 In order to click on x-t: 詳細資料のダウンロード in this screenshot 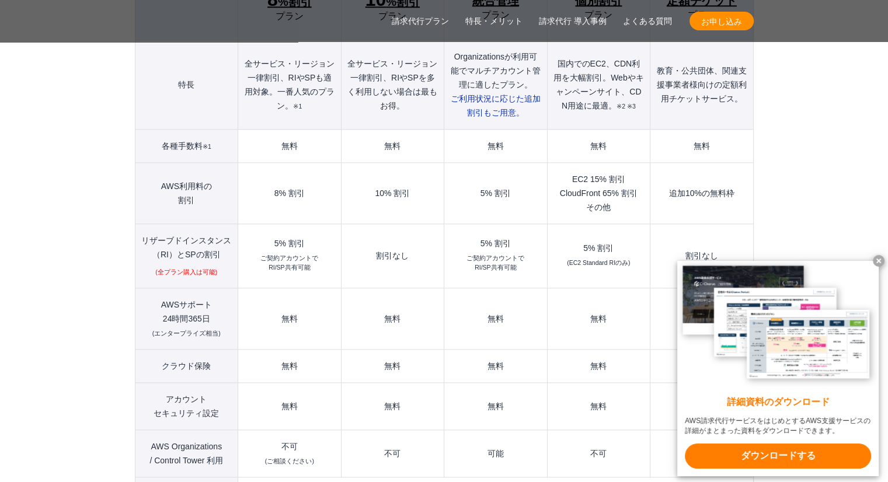, I will do `click(777, 402)`.